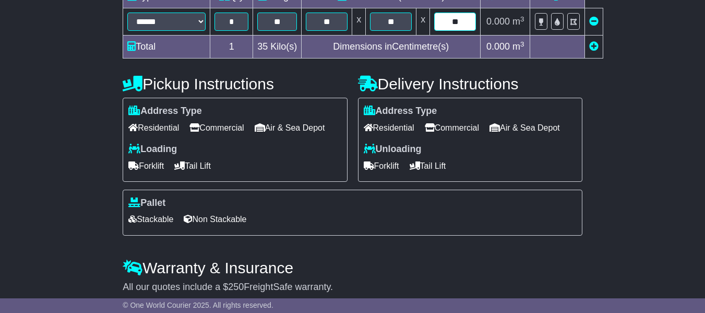 The image size is (705, 313). I want to click on span: 250, so click(236, 286).